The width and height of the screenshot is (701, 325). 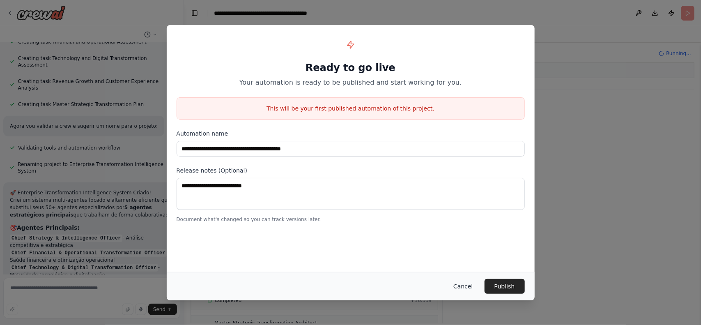 What do you see at coordinates (351, 83) in the screenshot?
I see `p: Your automation is ready to be published and start working for you.` at bounding box center [351, 83].